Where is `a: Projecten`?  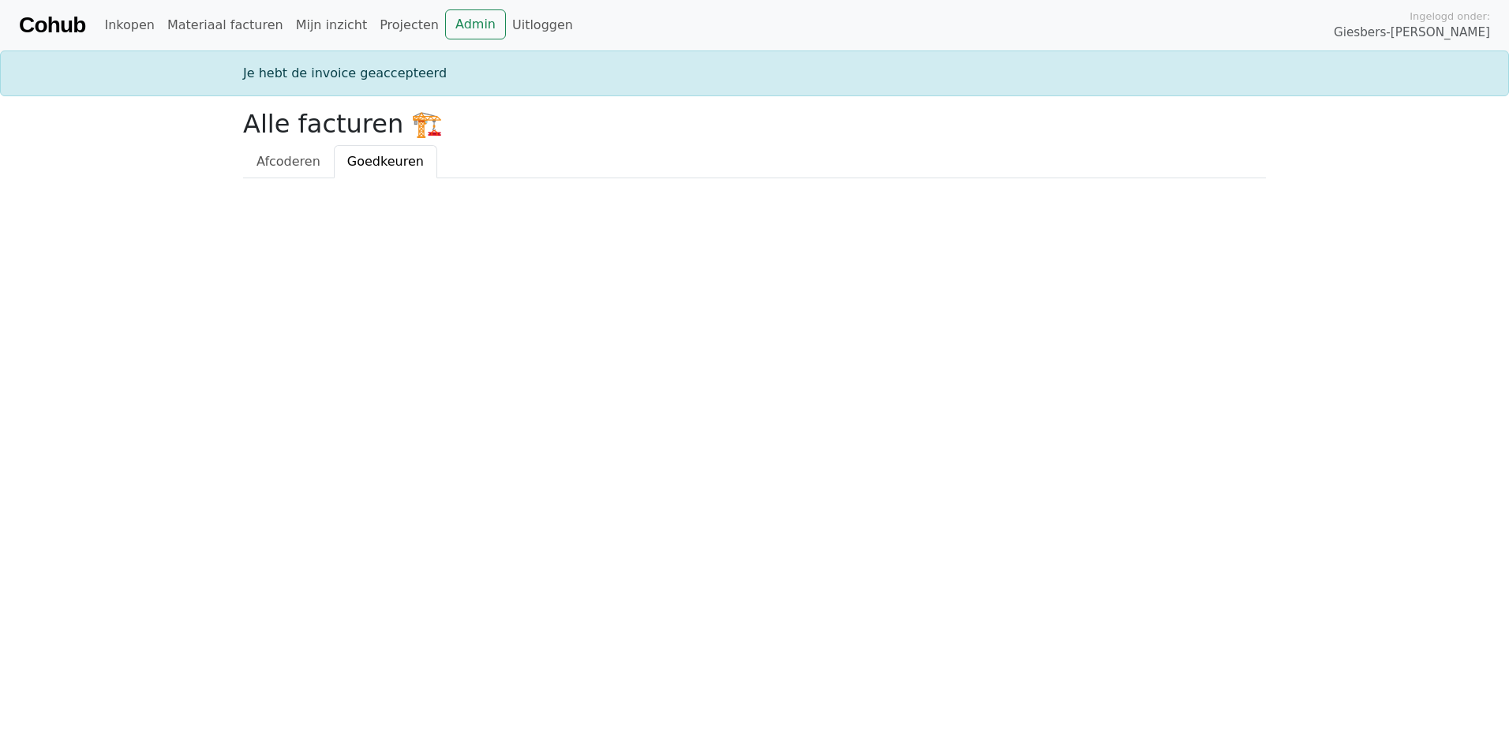
a: Projecten is located at coordinates (409, 25).